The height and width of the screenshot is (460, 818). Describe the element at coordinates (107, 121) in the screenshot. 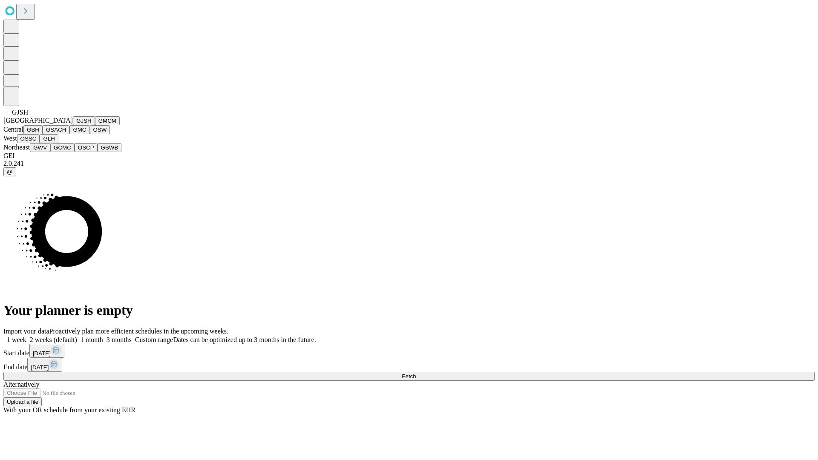

I see `button: GMCM` at that location.